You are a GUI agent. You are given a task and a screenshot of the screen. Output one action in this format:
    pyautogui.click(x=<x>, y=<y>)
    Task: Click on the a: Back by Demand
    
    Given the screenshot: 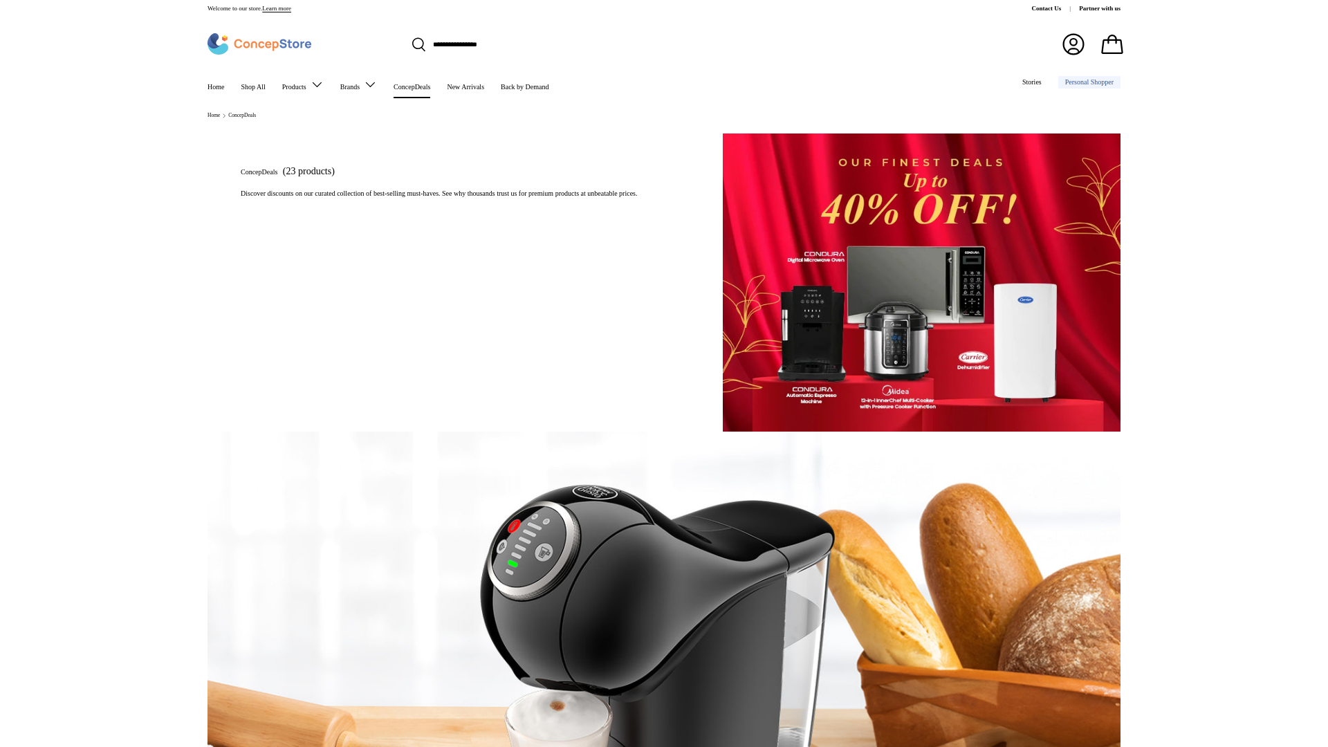 What is the action you would take?
    pyautogui.click(x=524, y=87)
    